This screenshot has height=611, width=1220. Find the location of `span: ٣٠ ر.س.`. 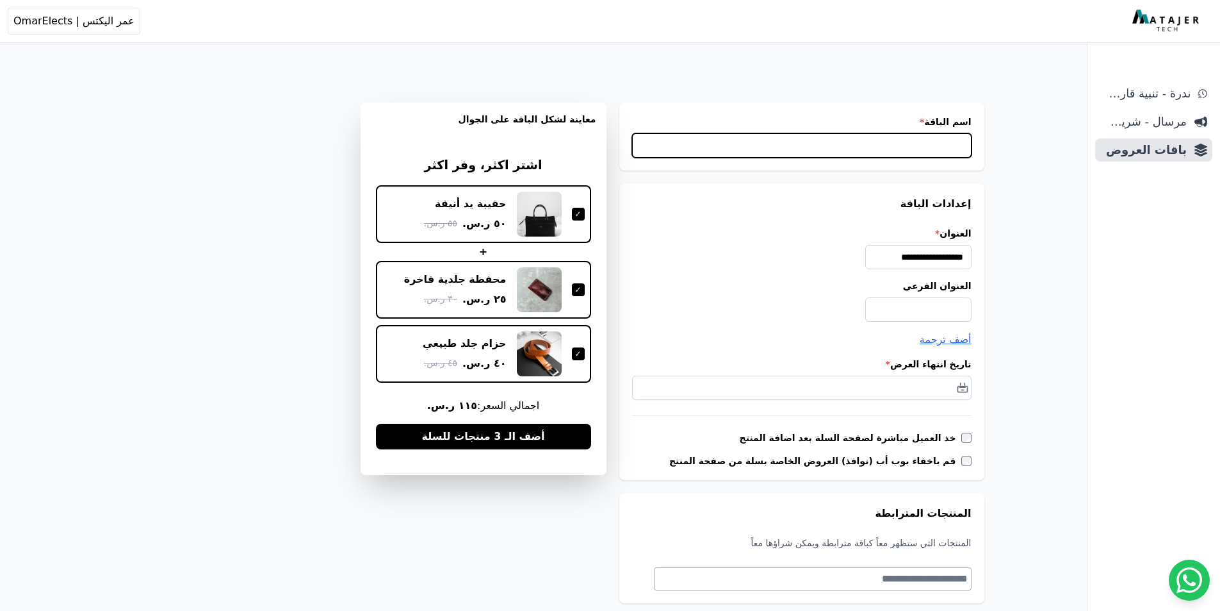

span: ٣٠ ر.س. is located at coordinates (441, 299).